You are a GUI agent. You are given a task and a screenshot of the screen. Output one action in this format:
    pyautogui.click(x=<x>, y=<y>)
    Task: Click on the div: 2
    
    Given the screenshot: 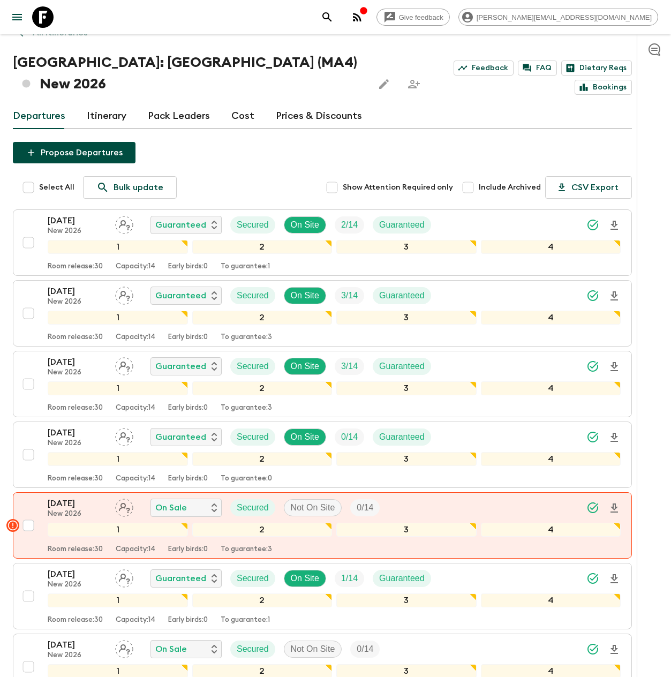 What is the action you would take?
    pyautogui.click(x=263, y=388)
    